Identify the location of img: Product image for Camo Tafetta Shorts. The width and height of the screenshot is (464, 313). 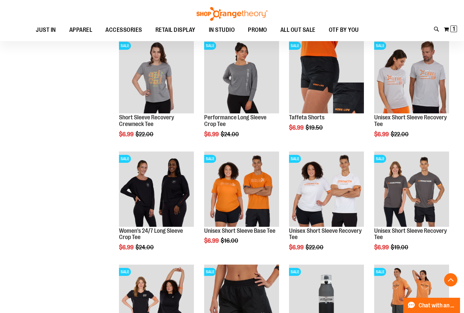
(326, 76).